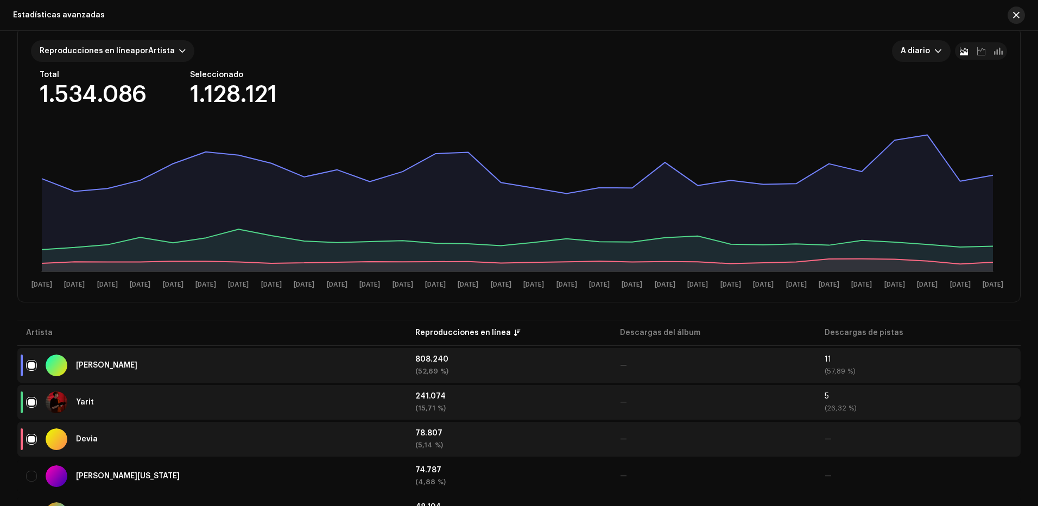  I want to click on span: A diario, so click(917, 51).